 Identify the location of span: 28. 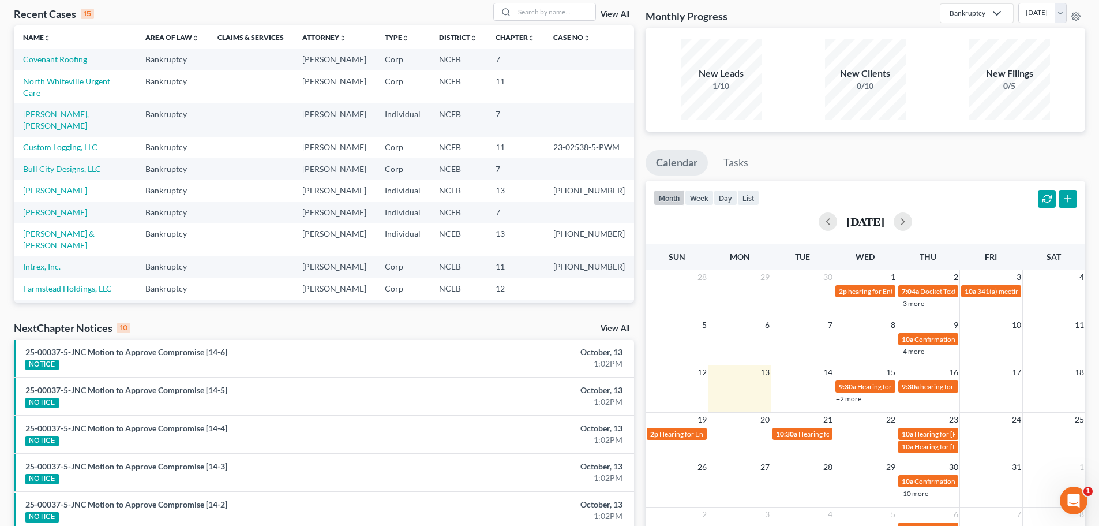
(828, 467).